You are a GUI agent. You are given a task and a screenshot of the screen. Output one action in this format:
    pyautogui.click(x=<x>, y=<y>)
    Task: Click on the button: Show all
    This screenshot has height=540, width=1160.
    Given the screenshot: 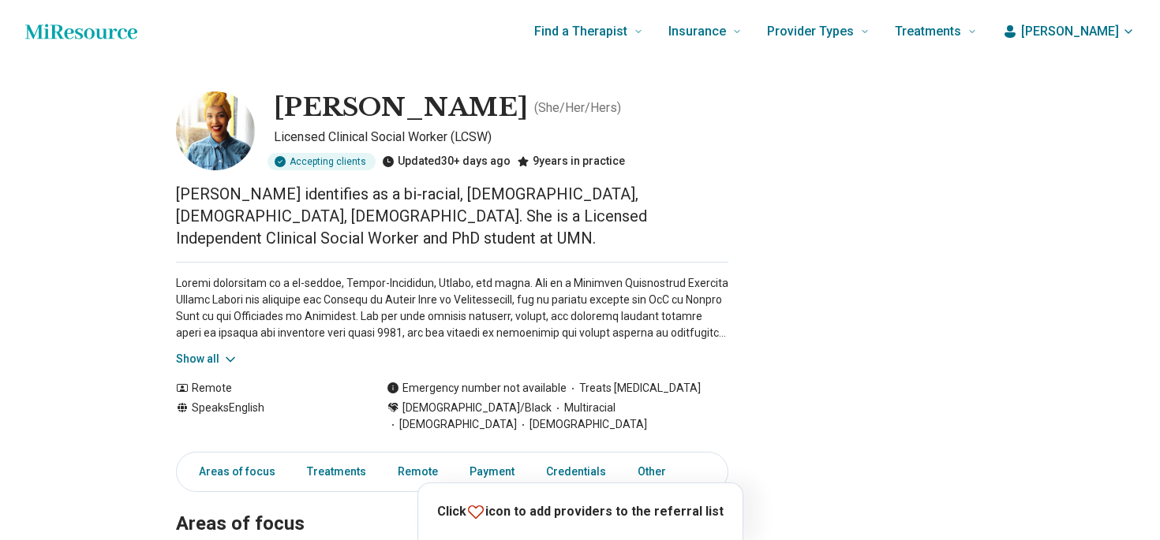 What is the action you would take?
    pyautogui.click(x=207, y=359)
    